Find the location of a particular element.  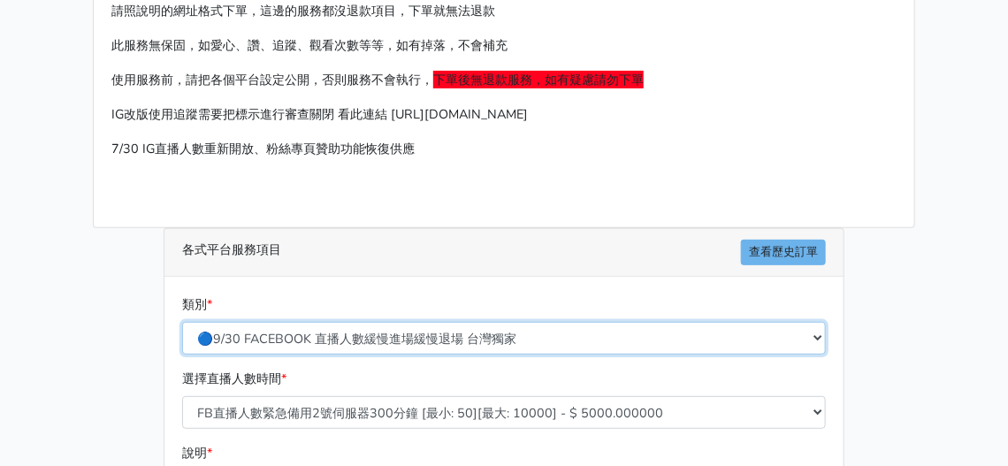

p: 請照說明的網址格式下單，這邊的服務都沒退款項目，下單就無法退款 is located at coordinates (504, 11).